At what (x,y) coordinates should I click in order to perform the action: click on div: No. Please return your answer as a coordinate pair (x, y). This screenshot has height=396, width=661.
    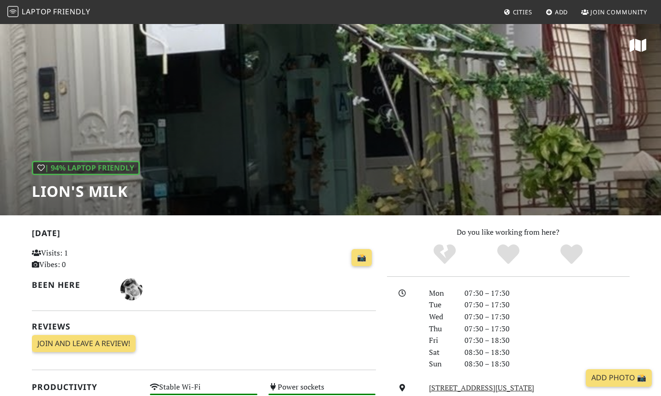
    Looking at the image, I should click on (445, 254).